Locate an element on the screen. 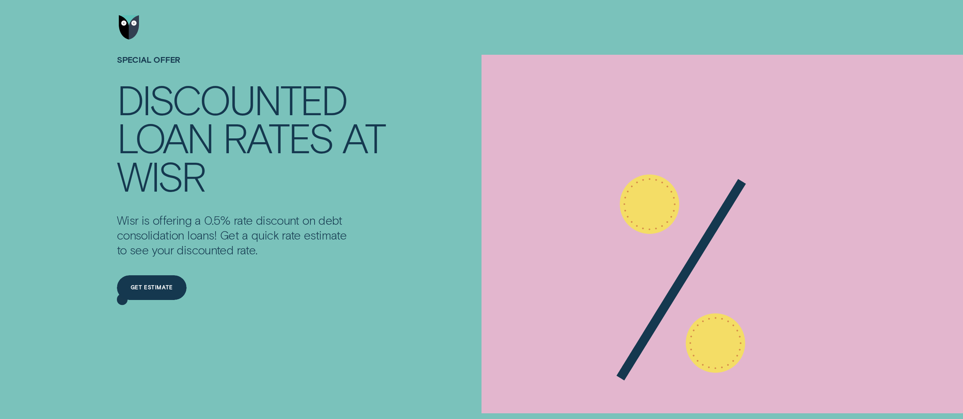 The width and height of the screenshot is (963, 419). a: Get estimate is located at coordinates (152, 288).